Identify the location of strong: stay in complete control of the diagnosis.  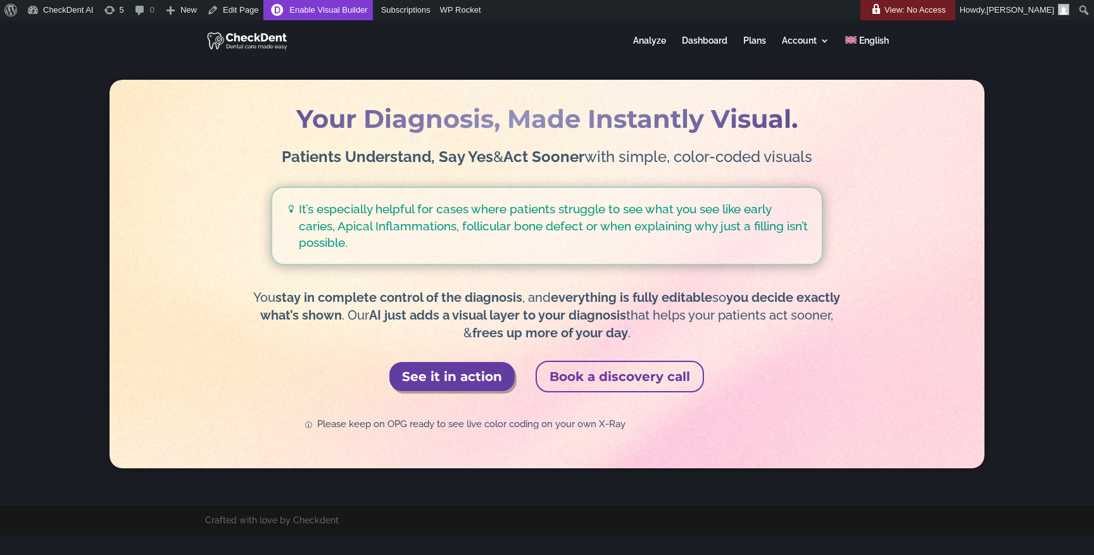
(399, 298).